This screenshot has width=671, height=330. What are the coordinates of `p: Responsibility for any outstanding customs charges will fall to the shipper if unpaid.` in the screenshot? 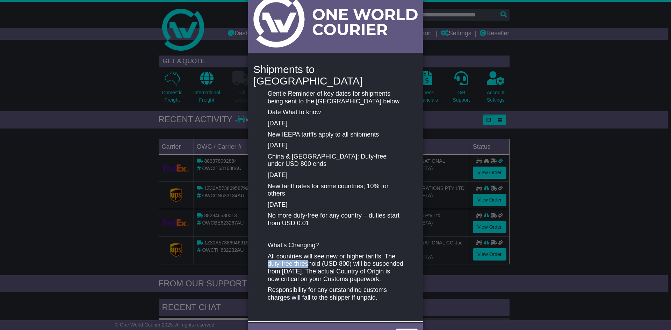 It's located at (335, 294).